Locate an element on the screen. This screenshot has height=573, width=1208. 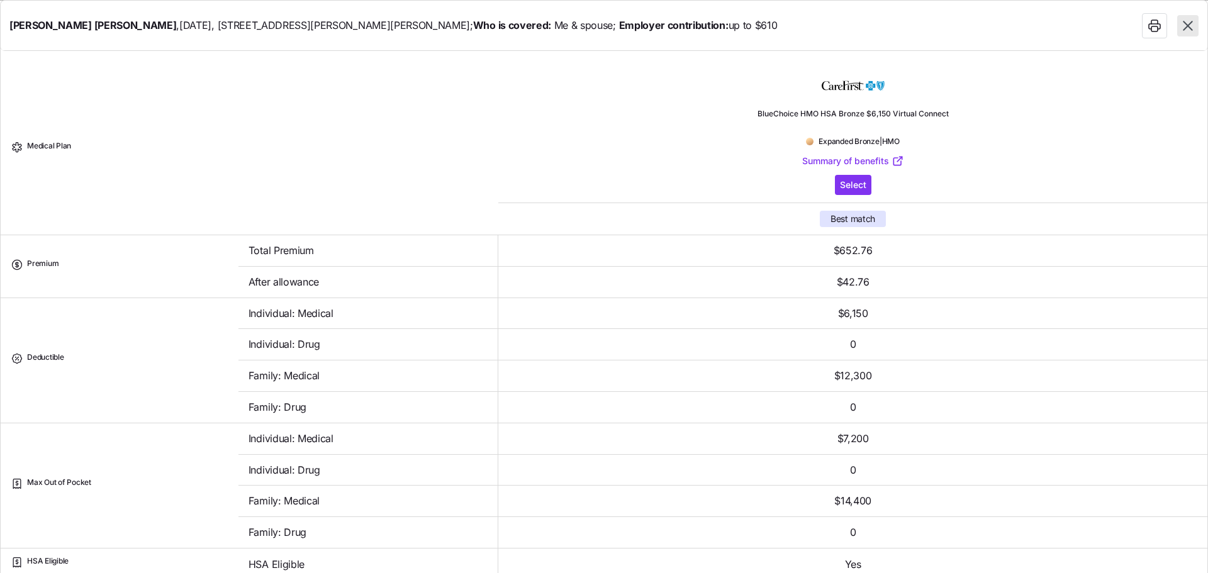
span: $6,150 is located at coordinates (853, 313).